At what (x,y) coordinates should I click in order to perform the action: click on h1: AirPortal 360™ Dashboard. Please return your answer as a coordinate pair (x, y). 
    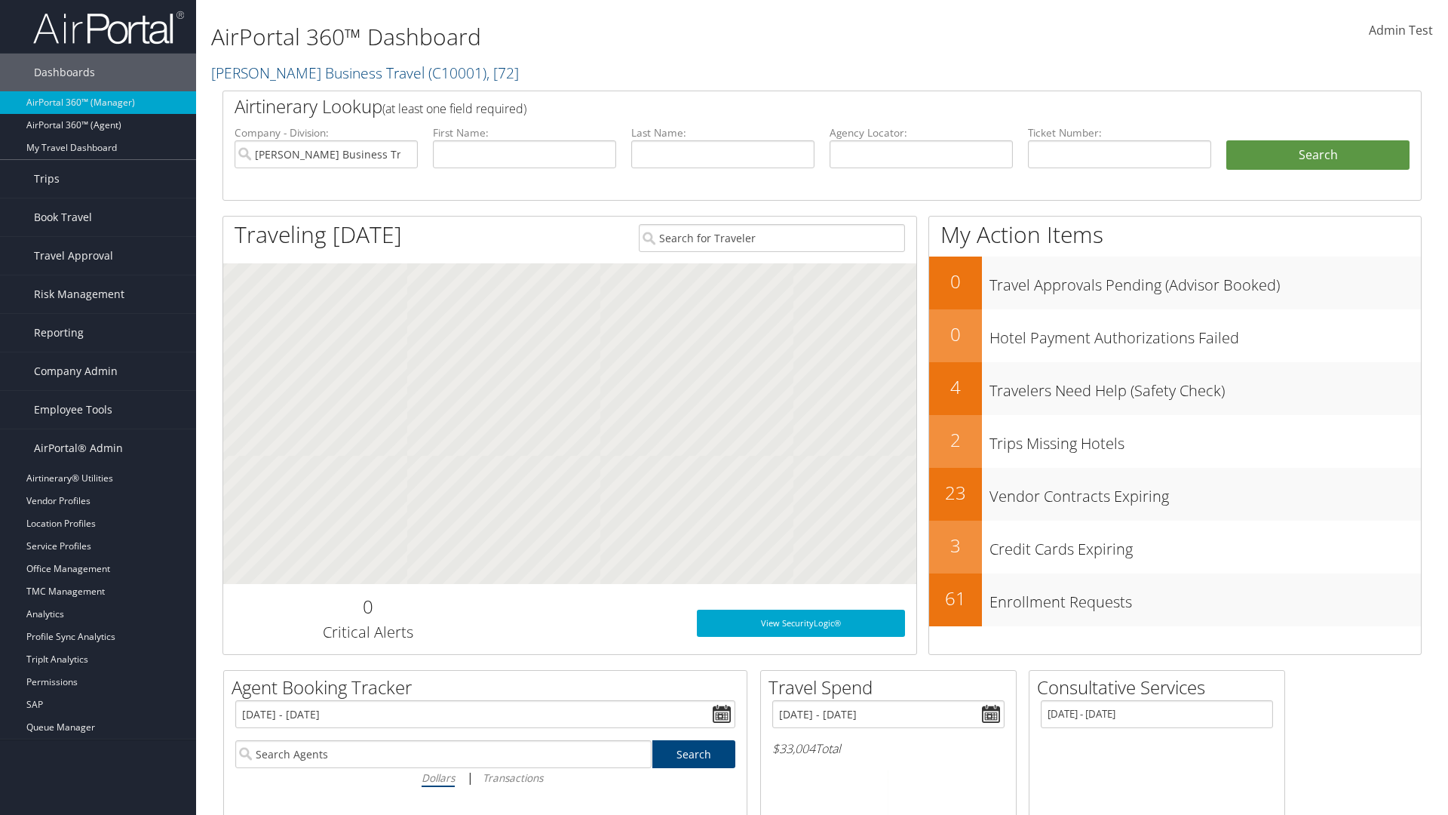
    Looking at the image, I should click on (619, 37).